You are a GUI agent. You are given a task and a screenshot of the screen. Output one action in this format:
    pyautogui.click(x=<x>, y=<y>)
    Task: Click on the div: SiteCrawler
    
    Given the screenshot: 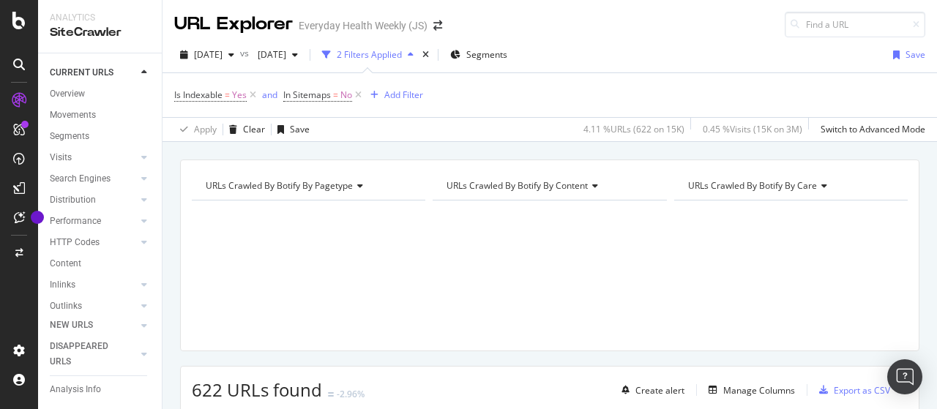 What is the action you would take?
    pyautogui.click(x=100, y=32)
    